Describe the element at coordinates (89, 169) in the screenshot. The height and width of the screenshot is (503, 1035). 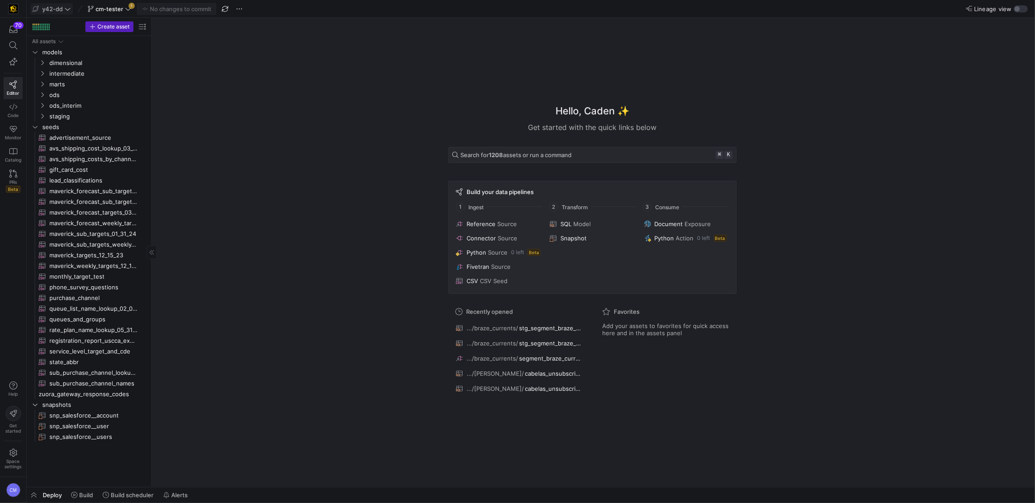
I see `a: gift_card_cost​​​​​​` at that location.